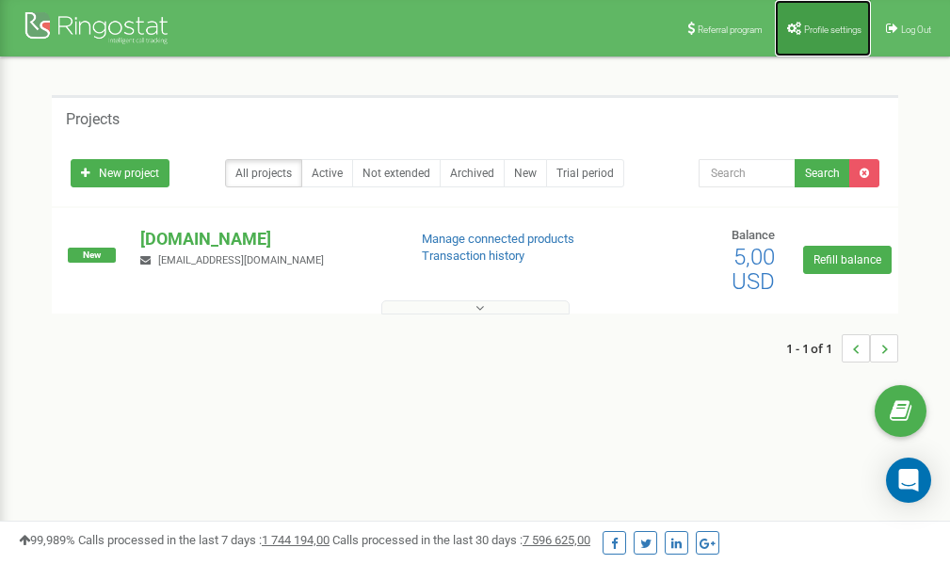  I want to click on input: Search, so click(747, 173).